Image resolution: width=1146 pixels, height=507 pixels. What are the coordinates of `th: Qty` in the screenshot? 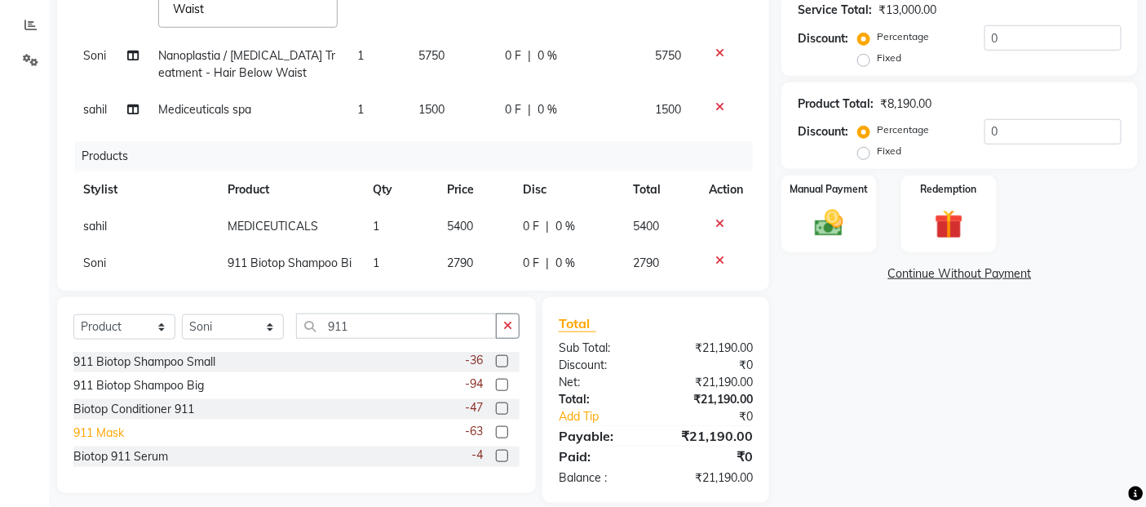 It's located at (401, 189).